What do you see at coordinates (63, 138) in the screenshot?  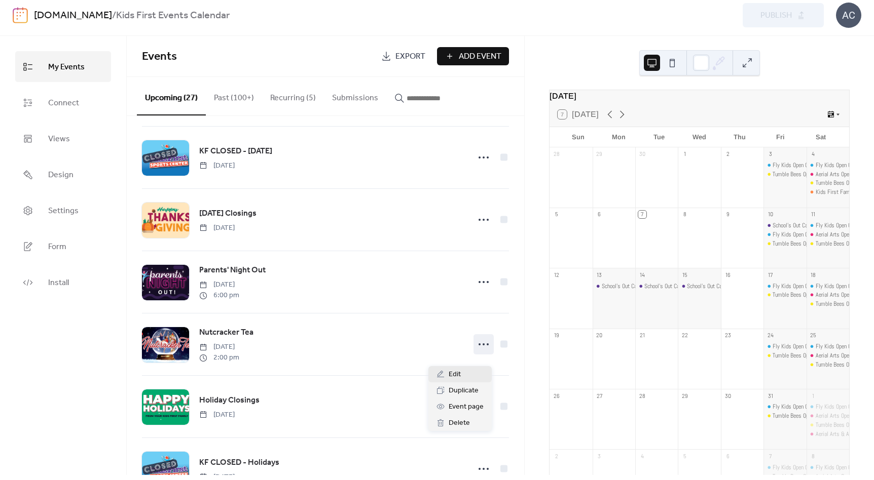 I see `a: Views` at bounding box center [63, 138].